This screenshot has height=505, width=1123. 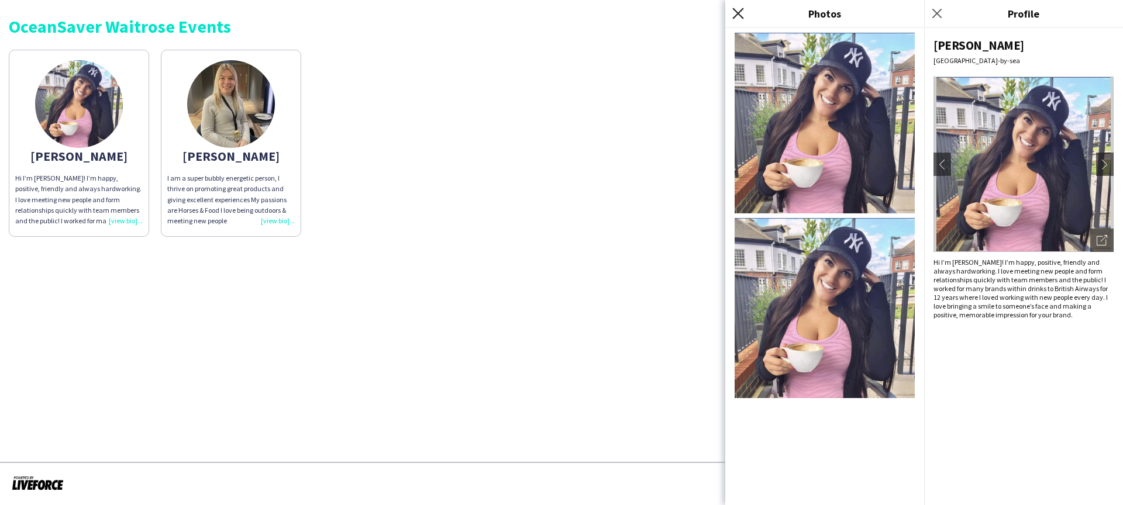 What do you see at coordinates (231, 104) in the screenshot?
I see `img: thumb-6714e449bf213.jpeg` at bounding box center [231, 104].